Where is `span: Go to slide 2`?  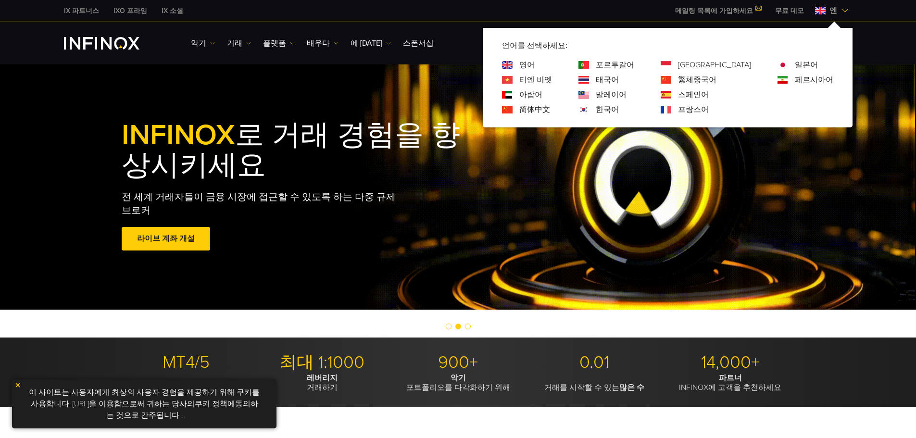 span: Go to slide 2 is located at coordinates (458, 326).